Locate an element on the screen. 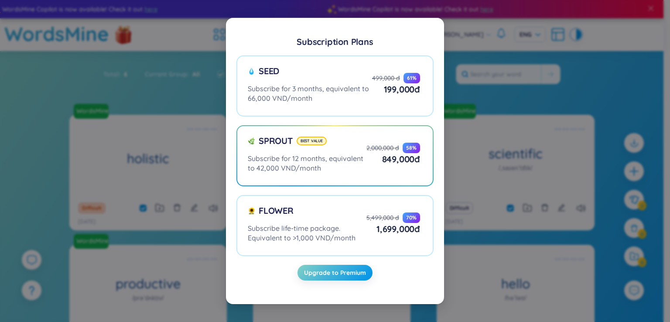  img: sprout is located at coordinates (251, 141).